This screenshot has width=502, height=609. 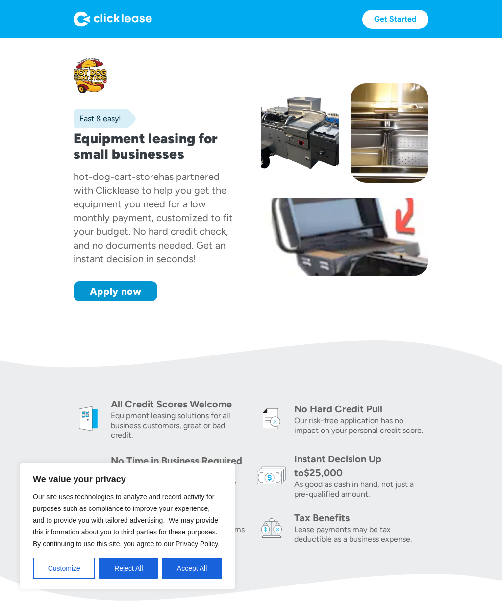 I want to click on img: Logo, so click(x=113, y=19).